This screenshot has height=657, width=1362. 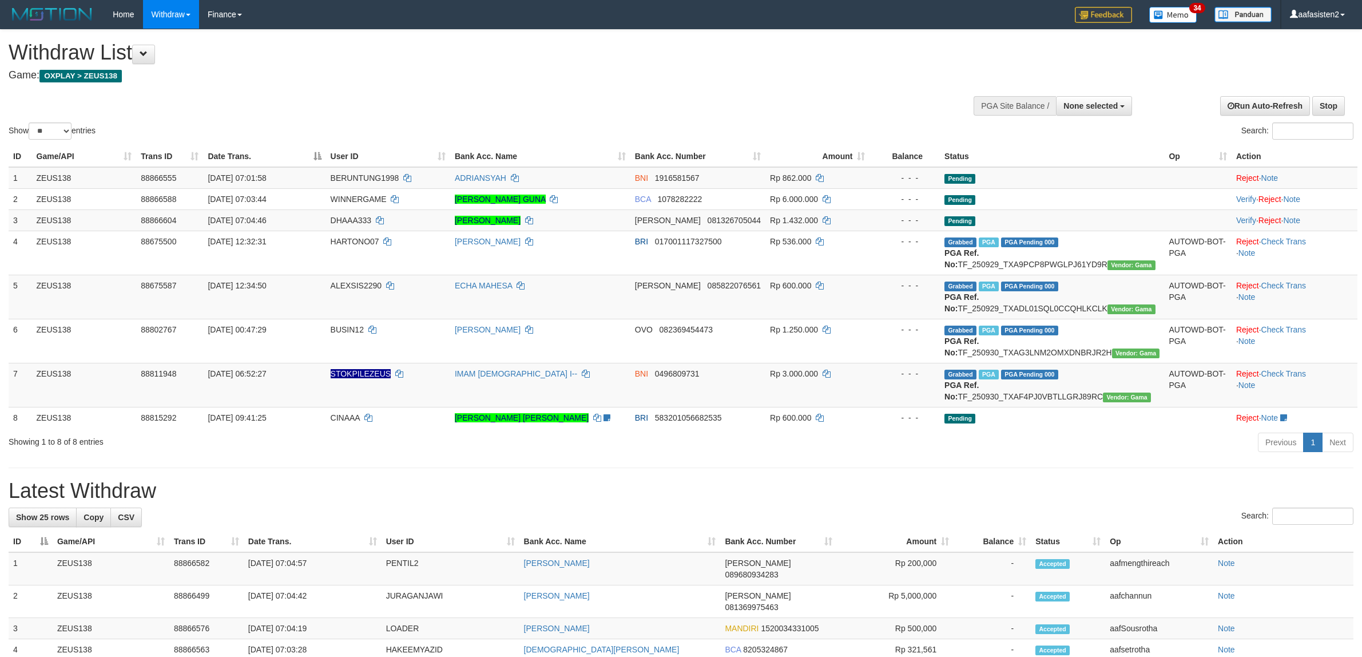 I want to click on th: Status, so click(x=1052, y=156).